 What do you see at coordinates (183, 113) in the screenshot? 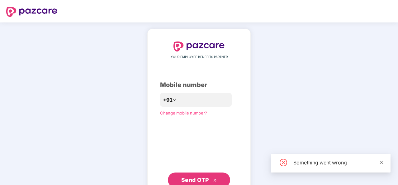
I see `a: Change mobile number?` at bounding box center [183, 113].